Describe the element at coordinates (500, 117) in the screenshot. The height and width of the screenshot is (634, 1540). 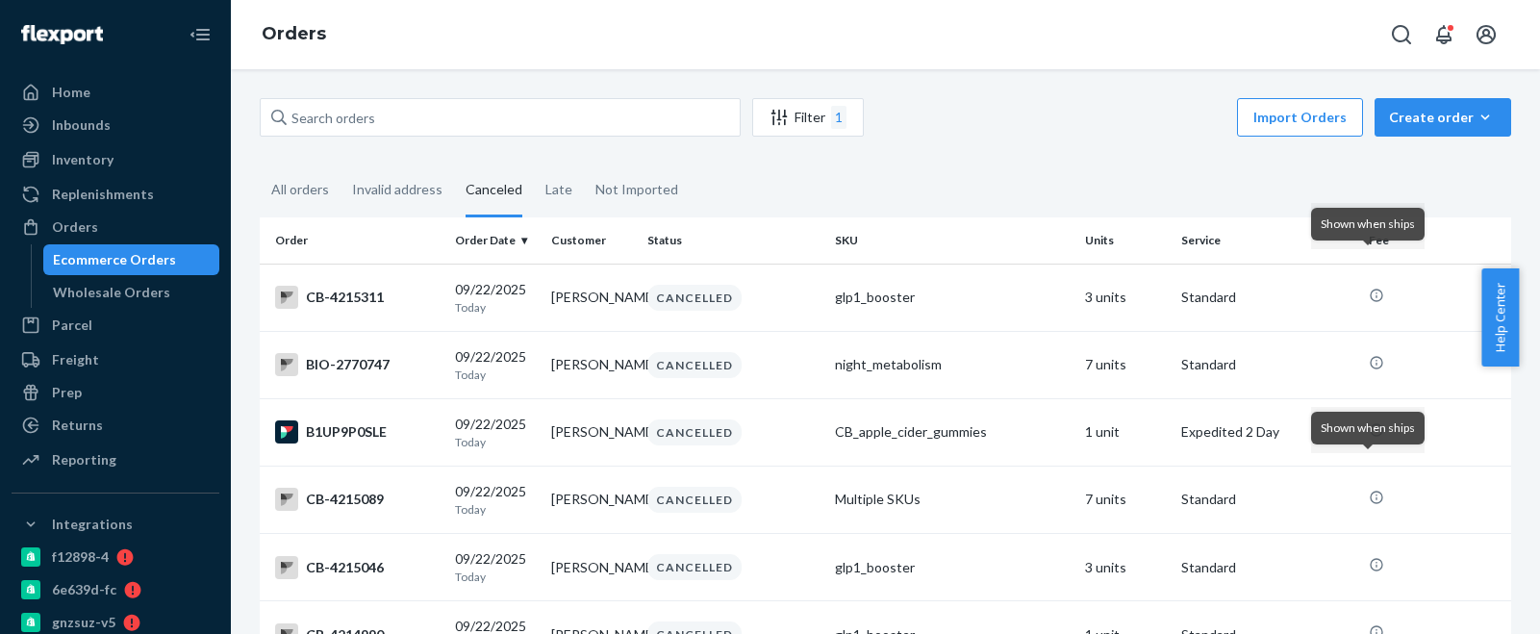
I see `input: Search orders` at that location.